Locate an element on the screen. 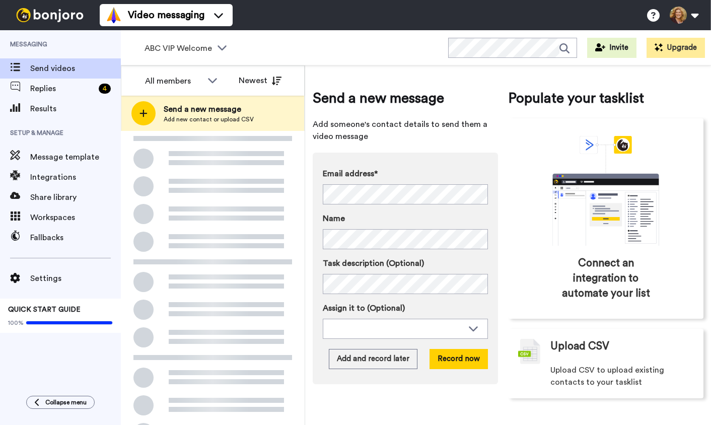 This screenshot has width=711, height=425. span: Settings is located at coordinates (75, 278).